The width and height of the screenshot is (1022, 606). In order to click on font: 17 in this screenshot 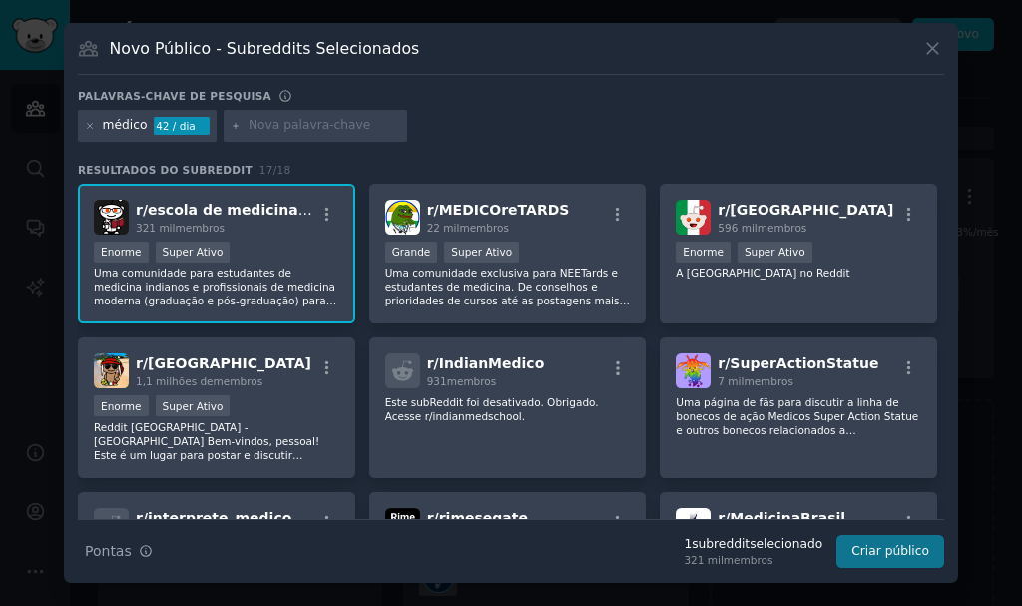, I will do `click(266, 170)`.